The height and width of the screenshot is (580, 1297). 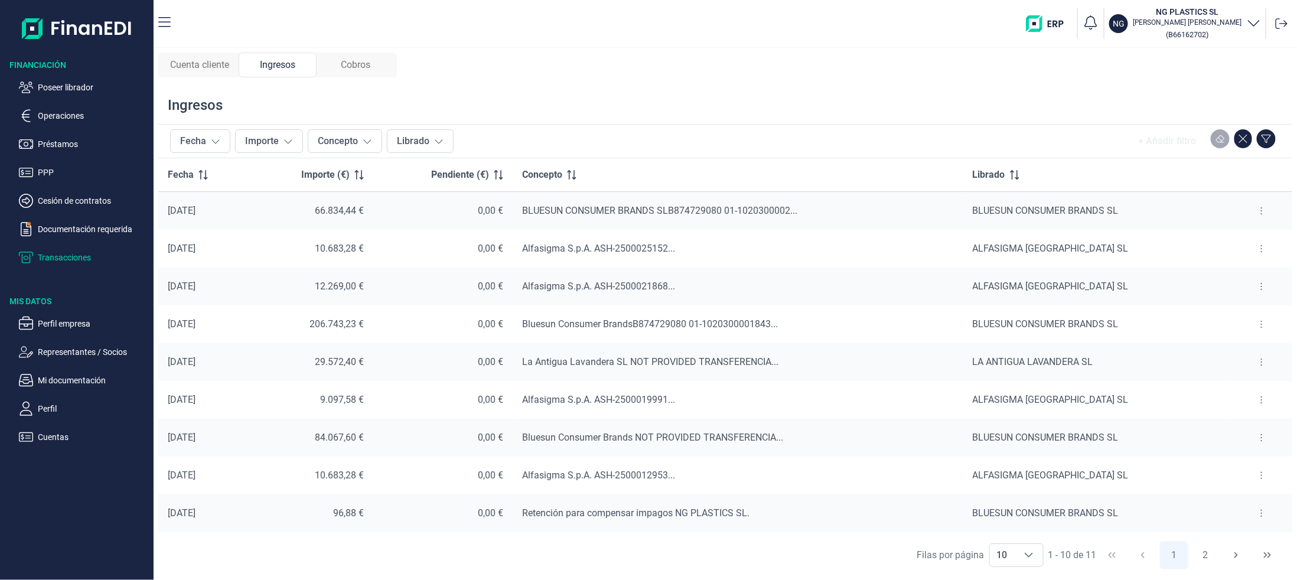 What do you see at coordinates (635, 512) in the screenshot?
I see `span: Retención para compensar impagos NG PLASTICS SL.` at bounding box center [635, 512].